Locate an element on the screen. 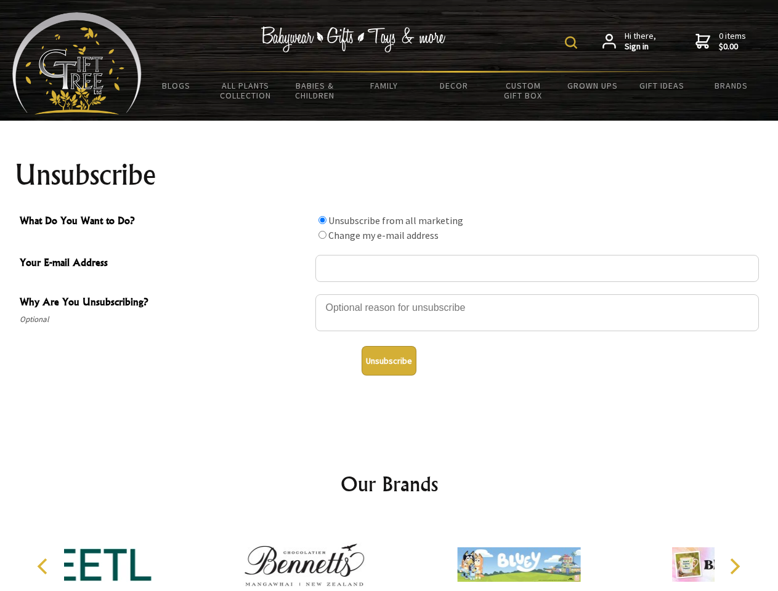 Image resolution: width=778 pixels, height=591 pixels. h1: Unsubscribe is located at coordinates (389, 175).